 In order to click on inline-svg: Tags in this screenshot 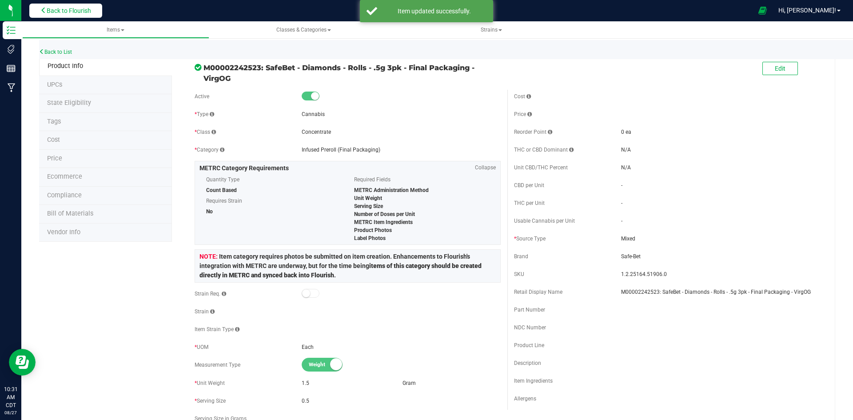, I will do `click(11, 49)`.